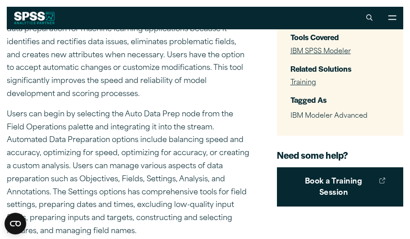  I want to click on h4: Need some help?, so click(340, 155).